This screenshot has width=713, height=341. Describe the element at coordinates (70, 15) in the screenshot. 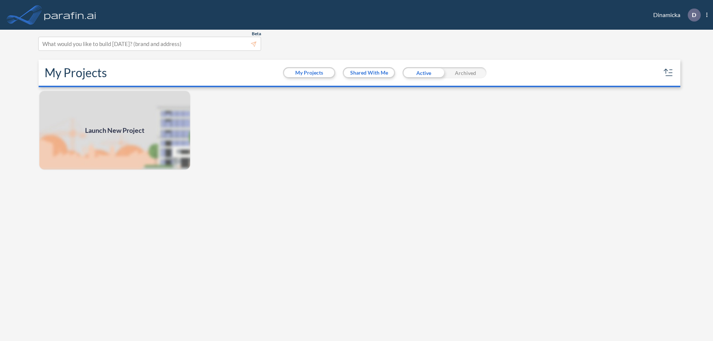

I see `img: logo` at that location.